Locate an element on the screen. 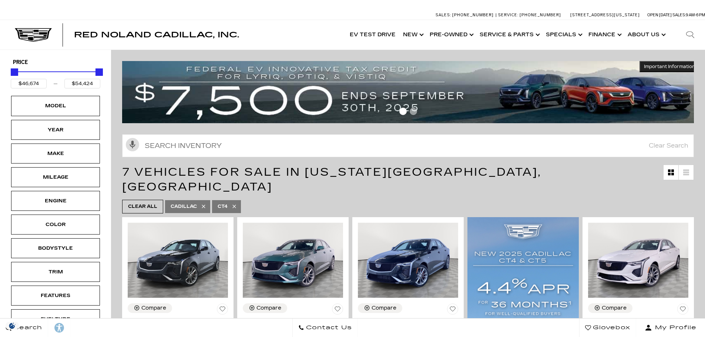 This screenshot has height=337, width=705. div: Model is located at coordinates (55, 106).